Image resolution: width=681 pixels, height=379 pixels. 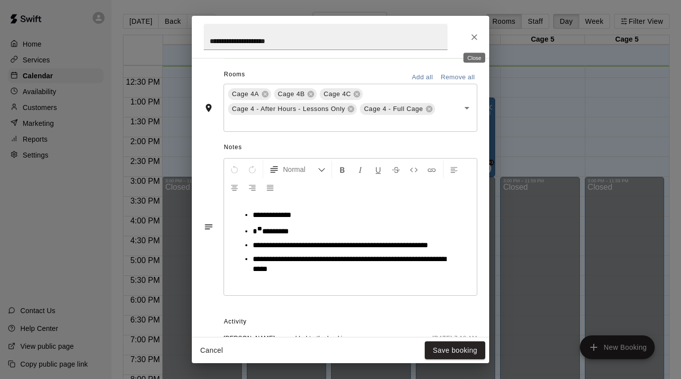 What do you see at coordinates (393, 109) in the screenshot?
I see `span: Cage 4 - Full Cage` at bounding box center [393, 109].